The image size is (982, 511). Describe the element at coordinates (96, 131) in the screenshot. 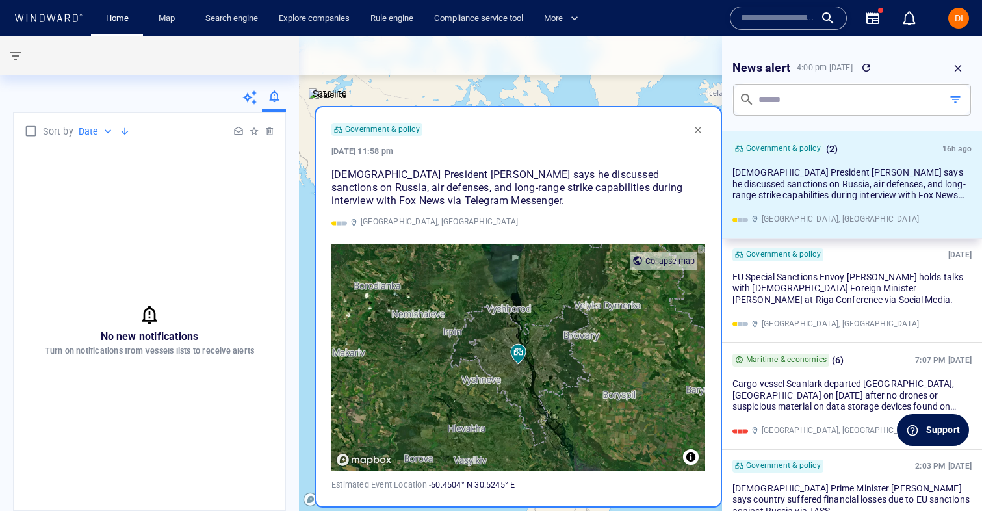

I see `div: Date` at that location.